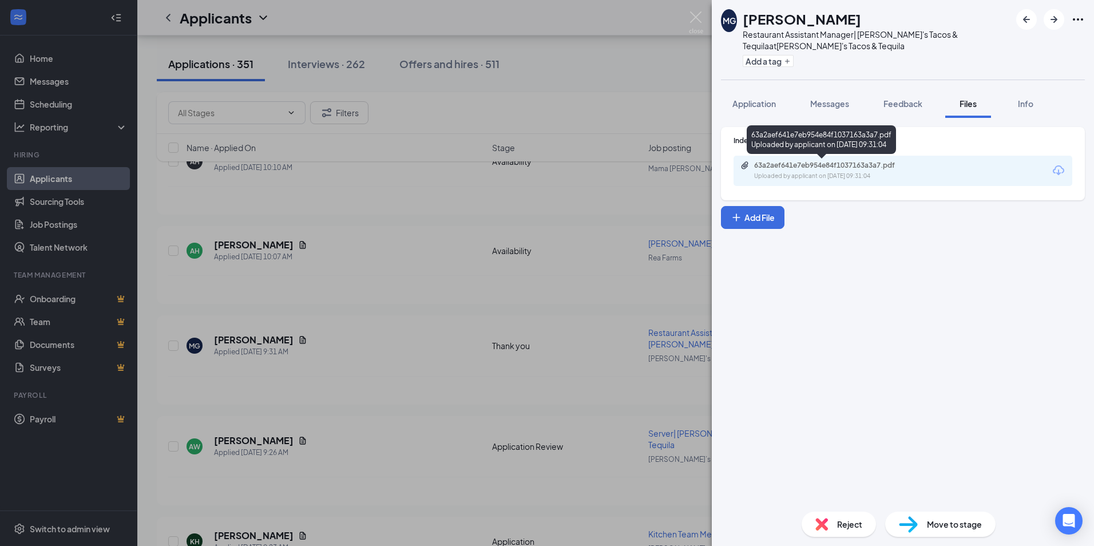 The height and width of the screenshot is (546, 1094). I want to click on div: 63a2aef641e7eb954e84f1037163a3a7.pdf, so click(834, 165).